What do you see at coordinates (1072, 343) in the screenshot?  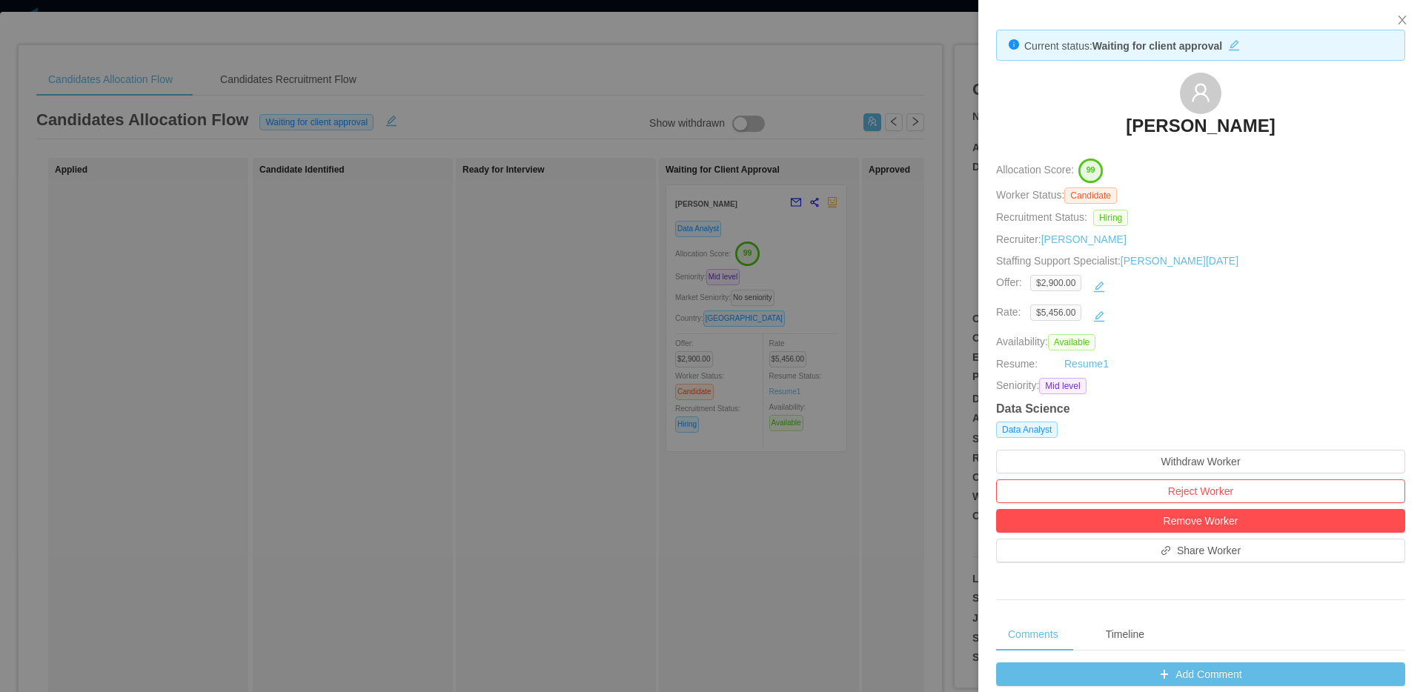 I see `span: Available` at bounding box center [1072, 343].